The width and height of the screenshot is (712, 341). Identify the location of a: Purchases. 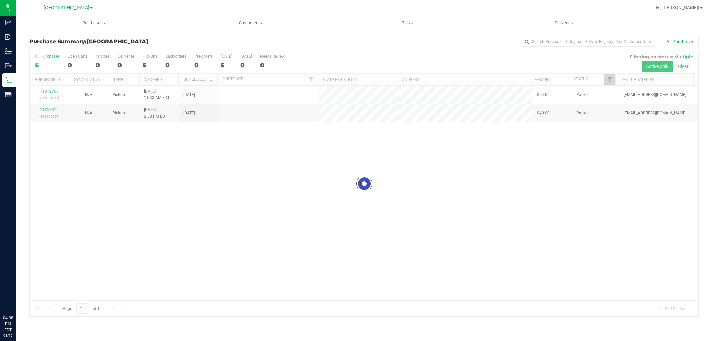
(94, 23).